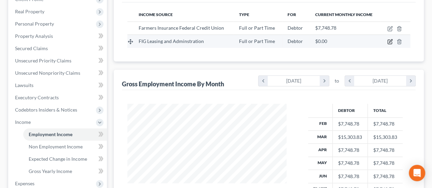 Image resolution: width=432 pixels, height=188 pixels. What do you see at coordinates (156, 14) in the screenshot?
I see `span: Income Source` at bounding box center [156, 14].